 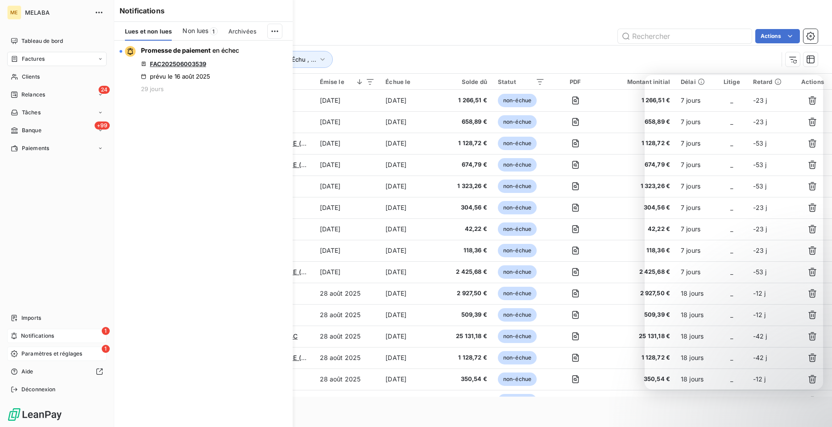 What do you see at coordinates (148, 31) in the screenshot?
I see `span: Lues et non lues` at bounding box center [148, 31].